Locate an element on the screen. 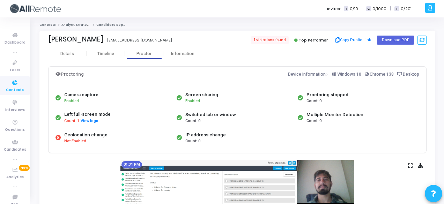  span: Chrome 138 is located at coordinates (381, 74).